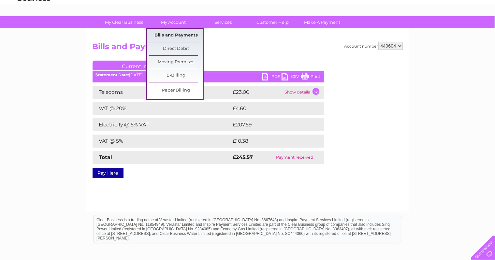 The image size is (495, 260). I want to click on td: VAT @ 5%, so click(162, 141).